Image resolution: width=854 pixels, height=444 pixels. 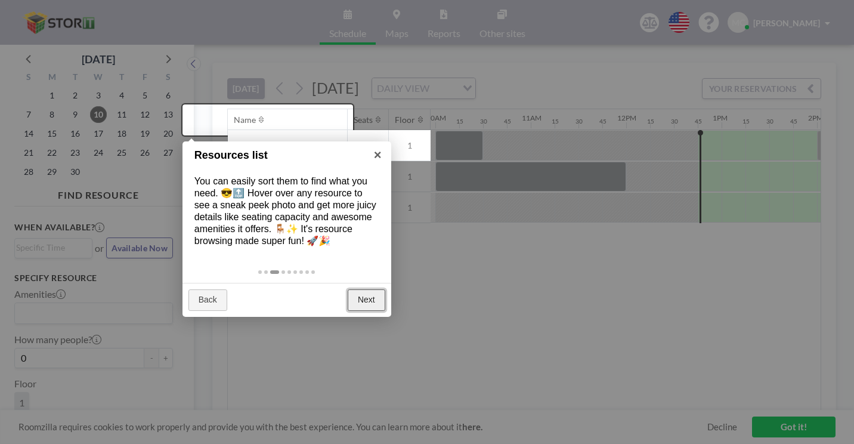 What do you see at coordinates (240, 146) in the screenshot?
I see `span: Ford` at bounding box center [240, 146].